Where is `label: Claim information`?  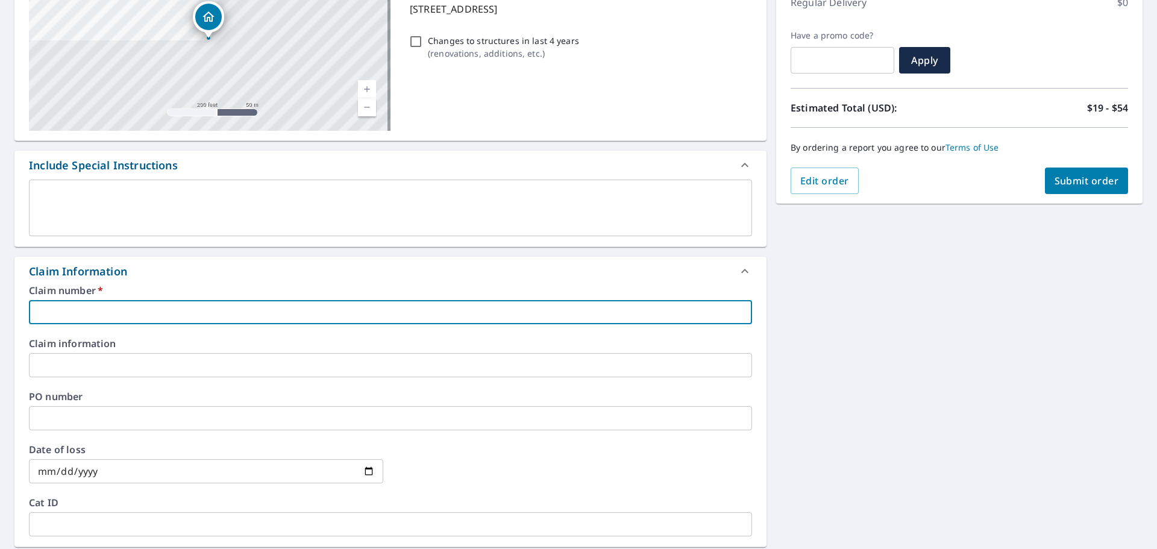 label: Claim information is located at coordinates (391, 344).